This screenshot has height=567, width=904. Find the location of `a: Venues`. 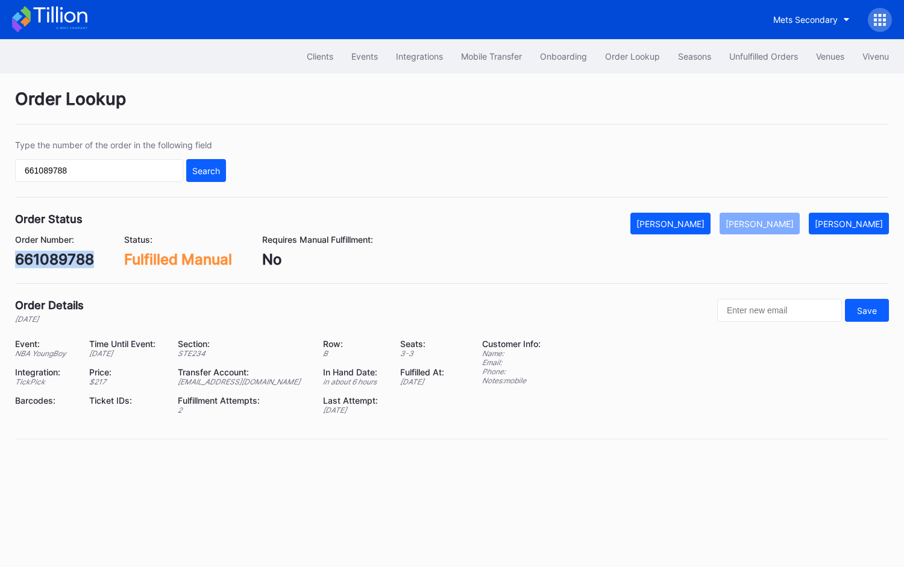

a: Venues is located at coordinates (830, 56).